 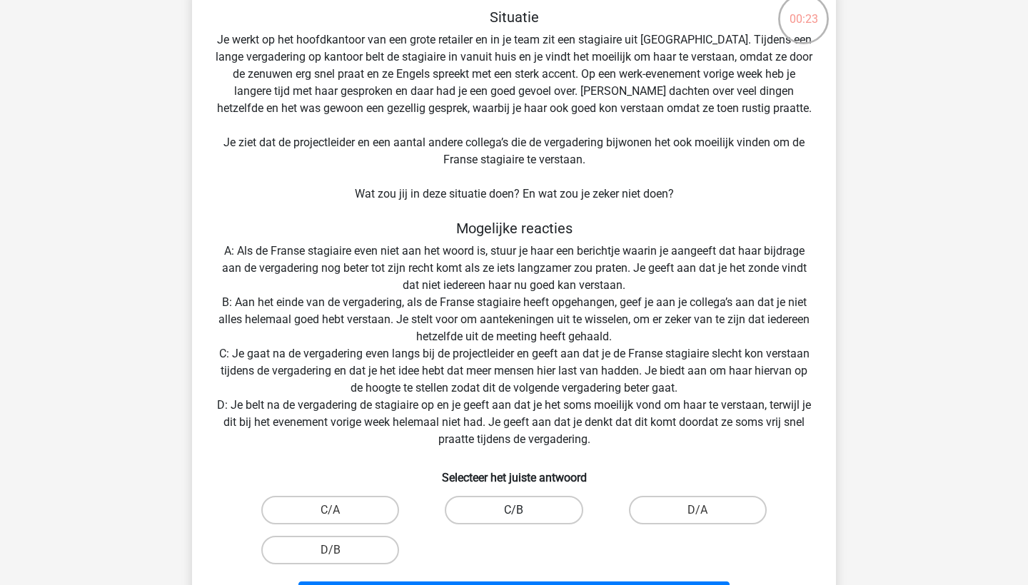 What do you see at coordinates (330, 550) in the screenshot?
I see `label: D/B` at bounding box center [330, 550].